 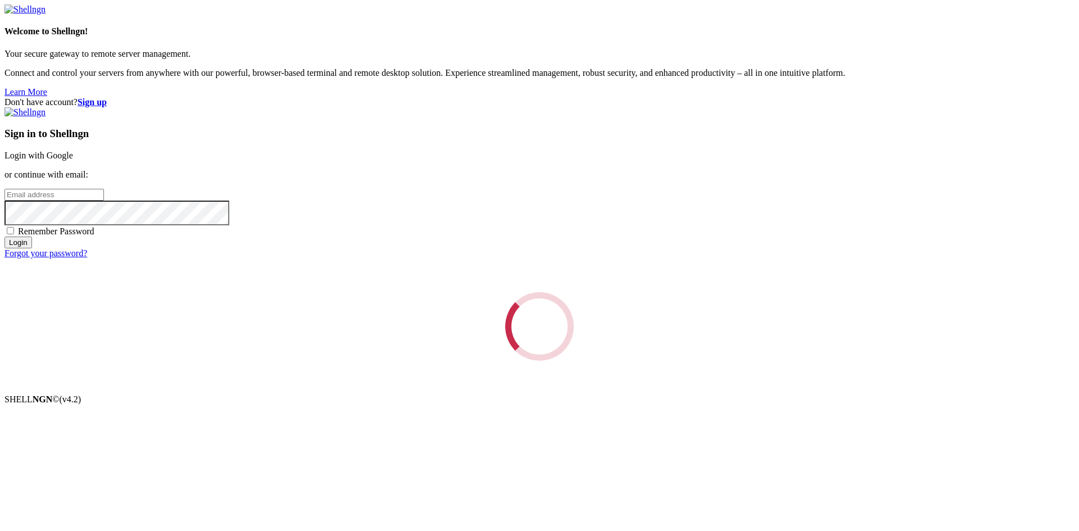 I want to click on div: Loading..., so click(x=540, y=327).